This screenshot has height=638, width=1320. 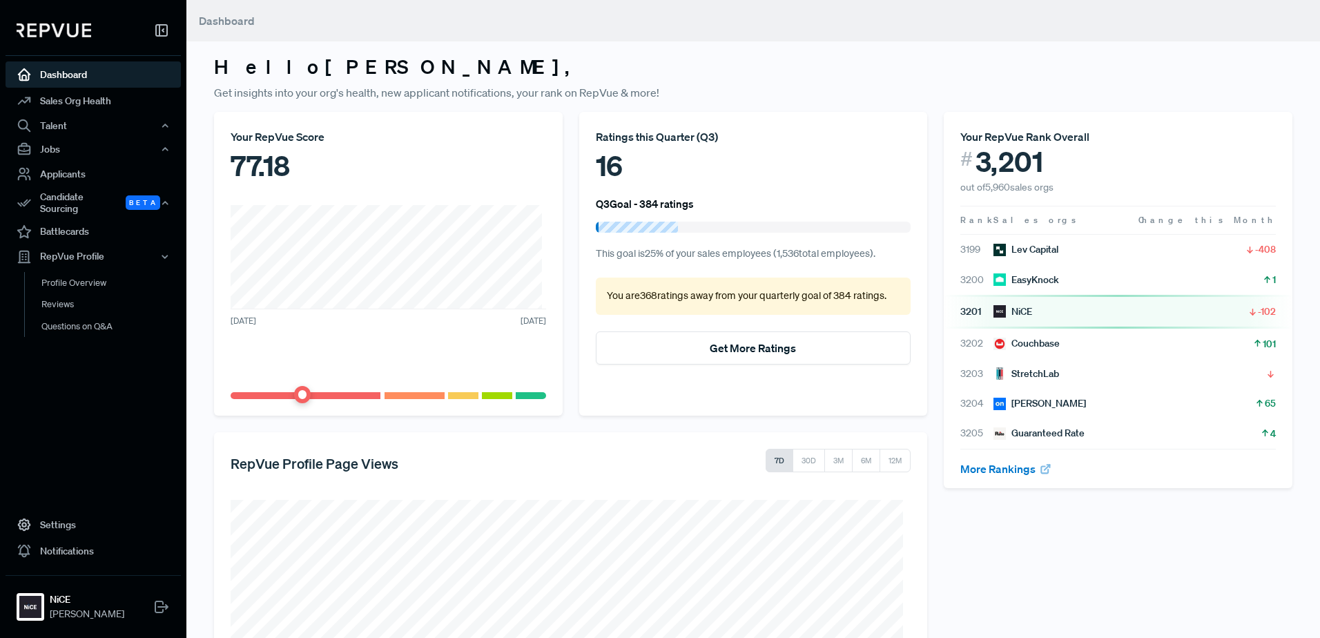 I want to click on span: -102, so click(x=1267, y=311).